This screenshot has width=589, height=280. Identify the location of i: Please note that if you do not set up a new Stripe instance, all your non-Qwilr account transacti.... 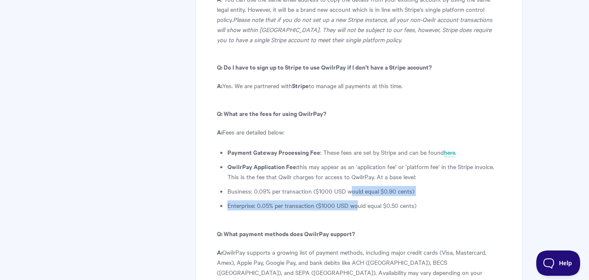
(354, 30).